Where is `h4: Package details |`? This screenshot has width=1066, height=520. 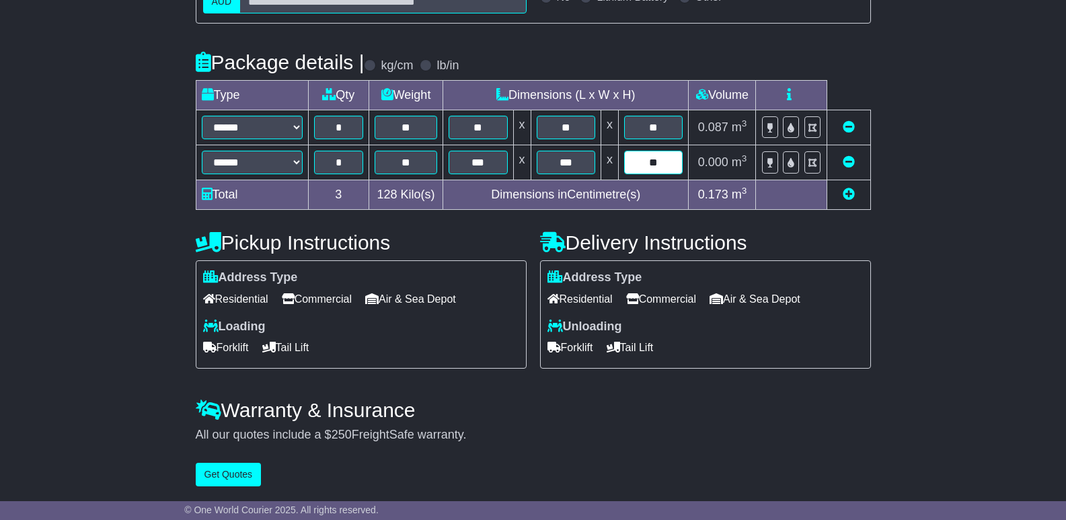 h4: Package details | is located at coordinates (280, 62).